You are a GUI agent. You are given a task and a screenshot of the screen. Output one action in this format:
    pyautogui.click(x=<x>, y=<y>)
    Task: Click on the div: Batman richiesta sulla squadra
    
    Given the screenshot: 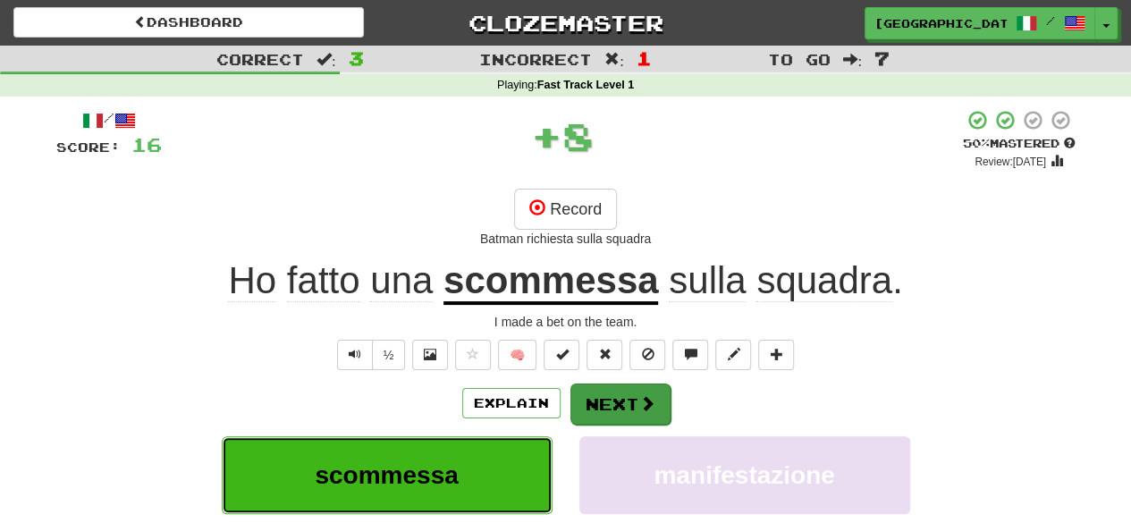 What is the action you would take?
    pyautogui.click(x=566, y=239)
    